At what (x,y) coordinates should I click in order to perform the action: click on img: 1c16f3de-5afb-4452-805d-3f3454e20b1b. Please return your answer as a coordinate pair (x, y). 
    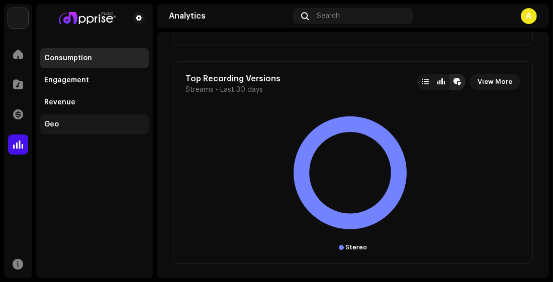
    Looking at the image, I should click on (18, 18).